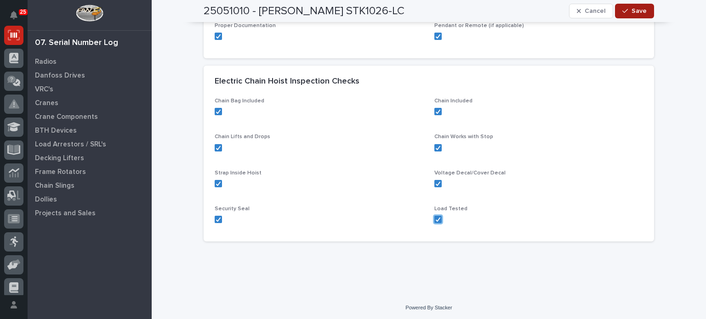 The height and width of the screenshot is (319, 706). I want to click on p: BTH Devices, so click(56, 131).